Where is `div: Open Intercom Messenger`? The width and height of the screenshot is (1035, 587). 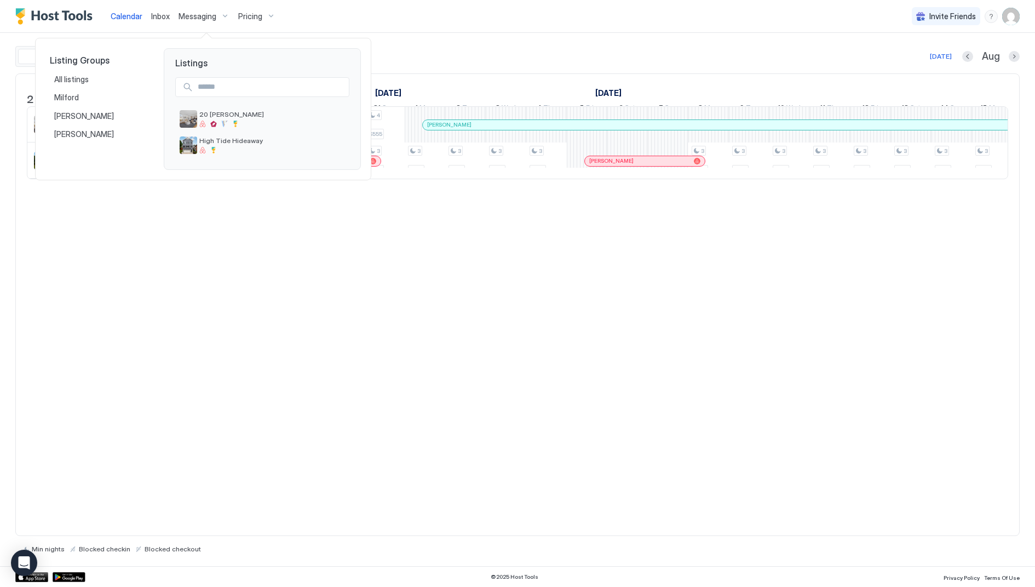 div: Open Intercom Messenger is located at coordinates (24, 562).